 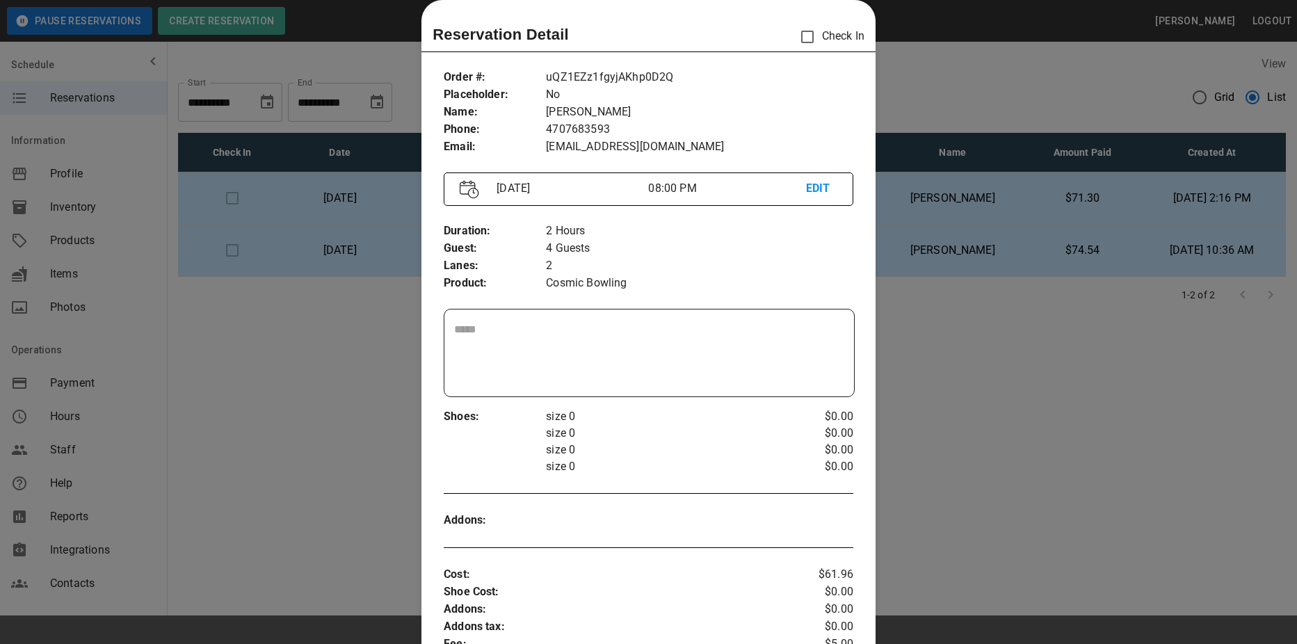 I want to click on p: Cost :, so click(x=614, y=574).